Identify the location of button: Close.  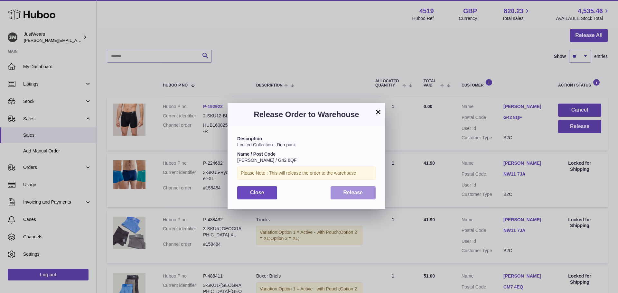
(257, 193).